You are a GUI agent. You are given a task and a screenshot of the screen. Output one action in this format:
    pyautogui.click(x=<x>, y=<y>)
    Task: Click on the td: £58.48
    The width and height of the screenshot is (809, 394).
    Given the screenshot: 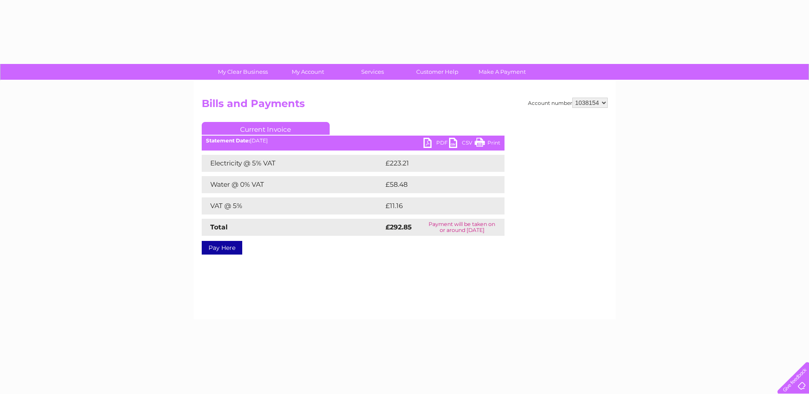 What is the action you would take?
    pyautogui.click(x=435, y=185)
    